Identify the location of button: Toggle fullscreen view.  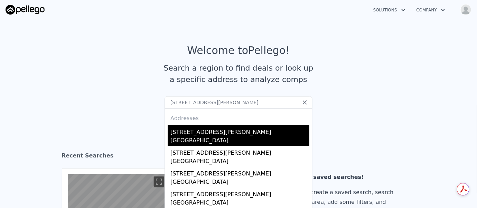
(159, 181).